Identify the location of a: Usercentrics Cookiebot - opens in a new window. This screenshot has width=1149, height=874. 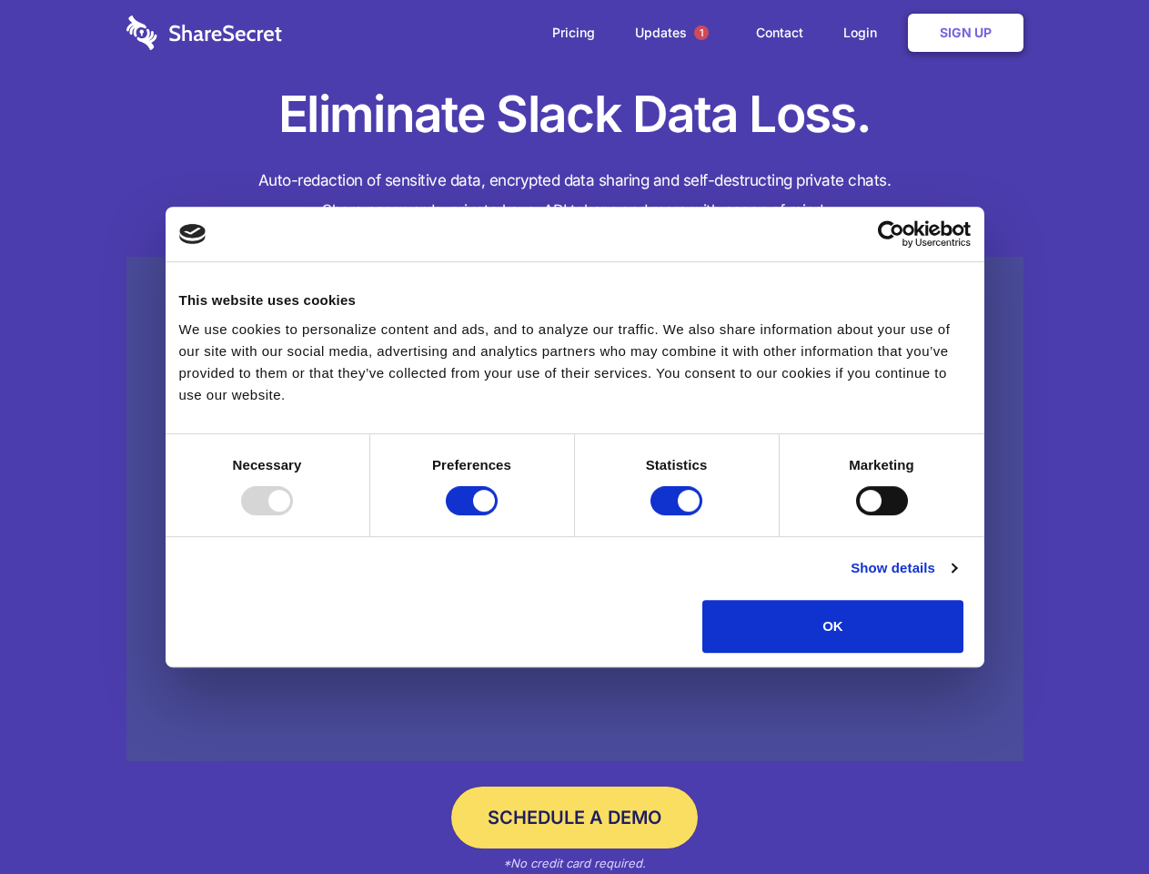
(891, 234).